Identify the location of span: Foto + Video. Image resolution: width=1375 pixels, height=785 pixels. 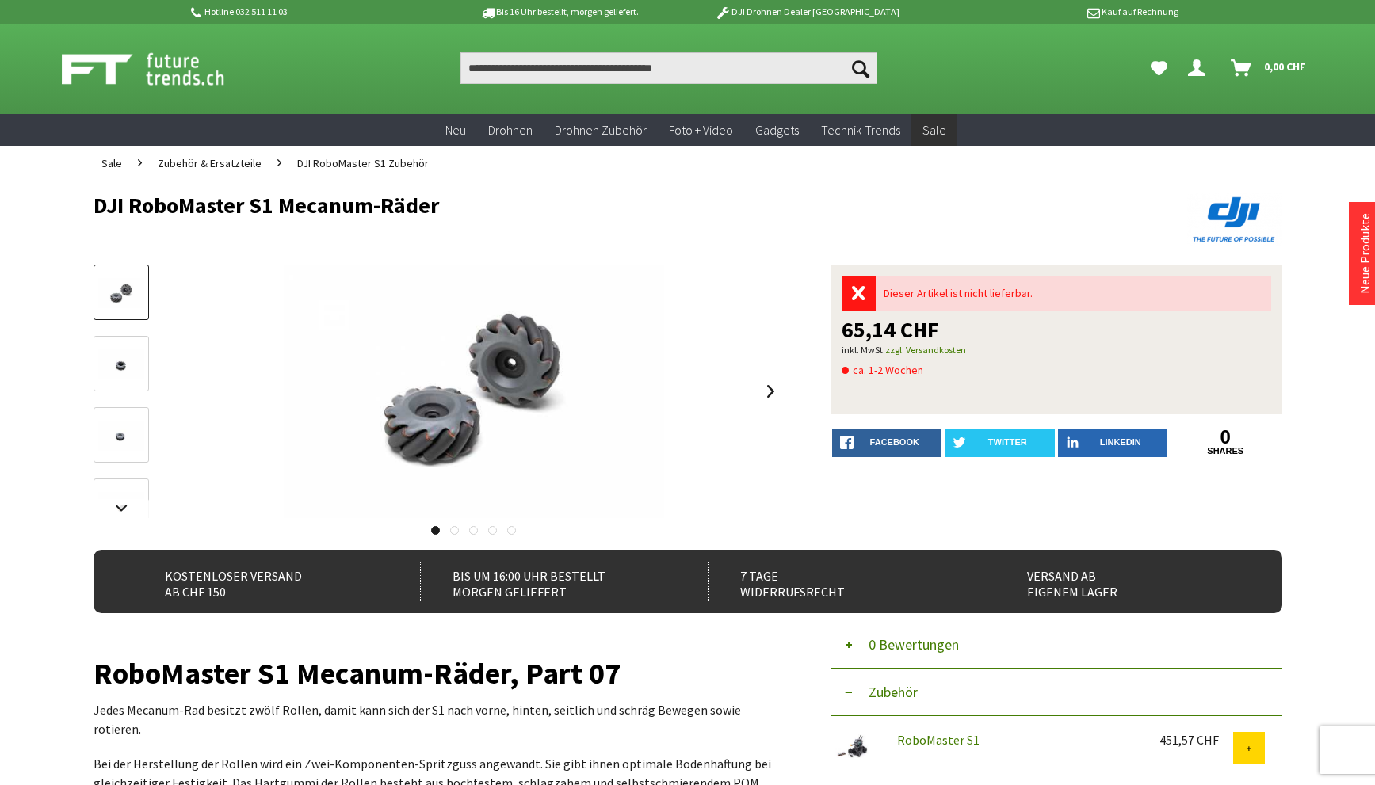
(701, 130).